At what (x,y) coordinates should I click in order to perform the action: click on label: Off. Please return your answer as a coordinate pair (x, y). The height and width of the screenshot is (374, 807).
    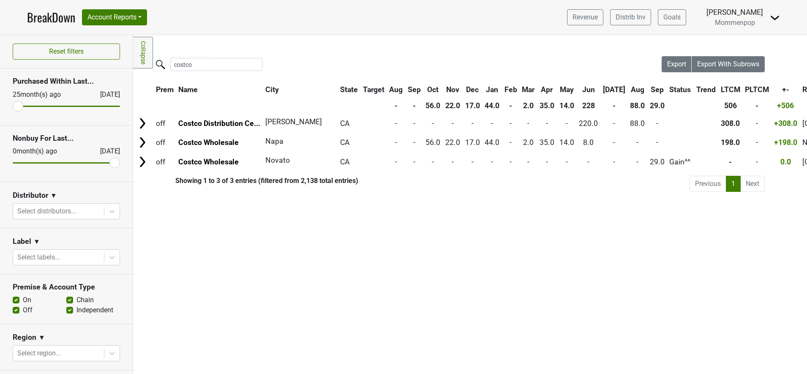
    Looking at the image, I should click on (27, 310).